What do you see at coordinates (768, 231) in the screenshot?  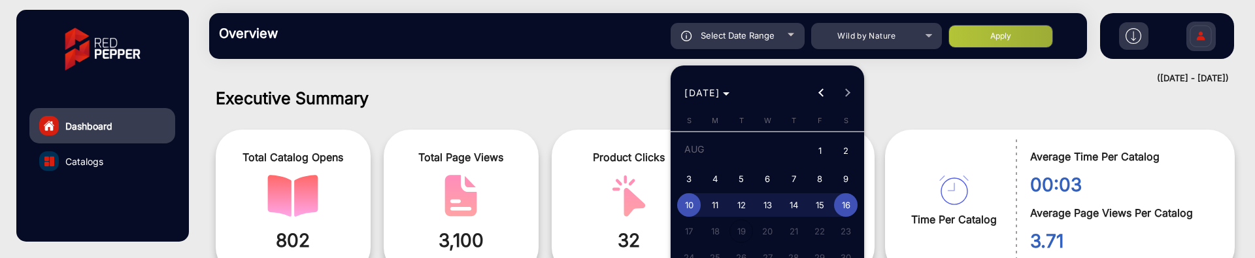 I see `button: August 20, 2025` at bounding box center [768, 231].